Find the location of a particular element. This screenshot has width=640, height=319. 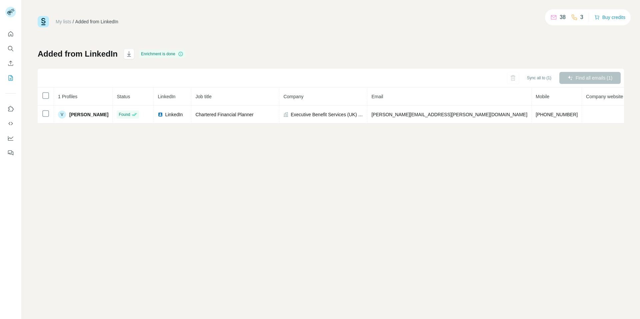

button: Sync all to (1) is located at coordinates (539, 78).